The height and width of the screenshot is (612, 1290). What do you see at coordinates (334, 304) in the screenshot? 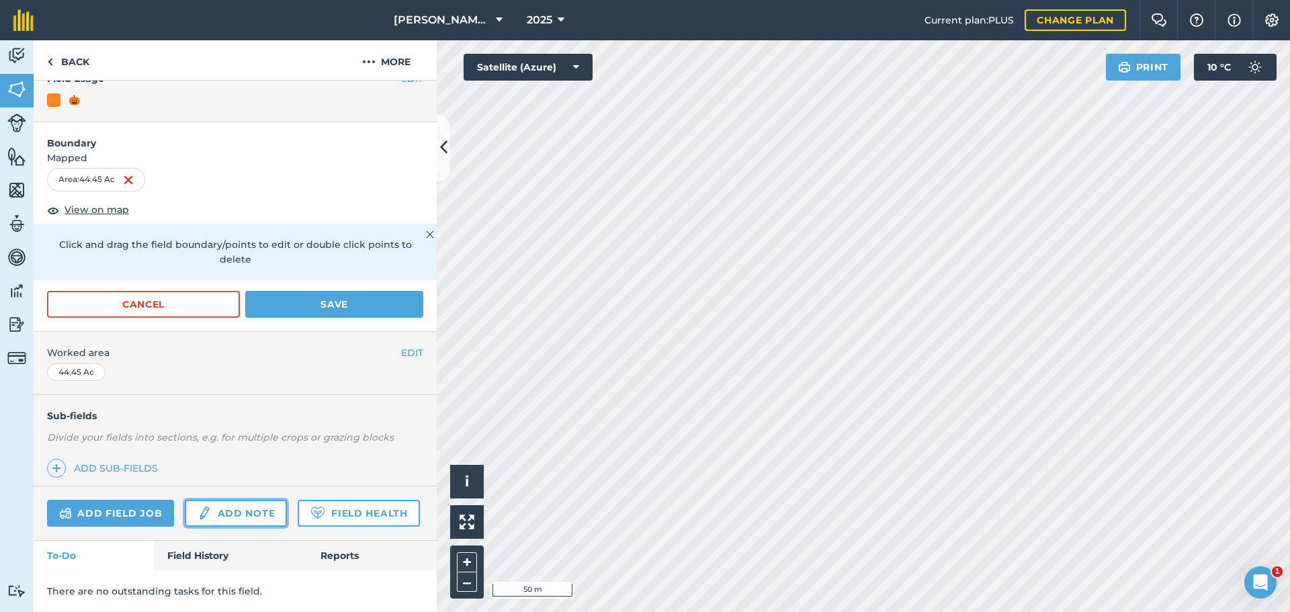
I see `button: Save` at bounding box center [334, 304].